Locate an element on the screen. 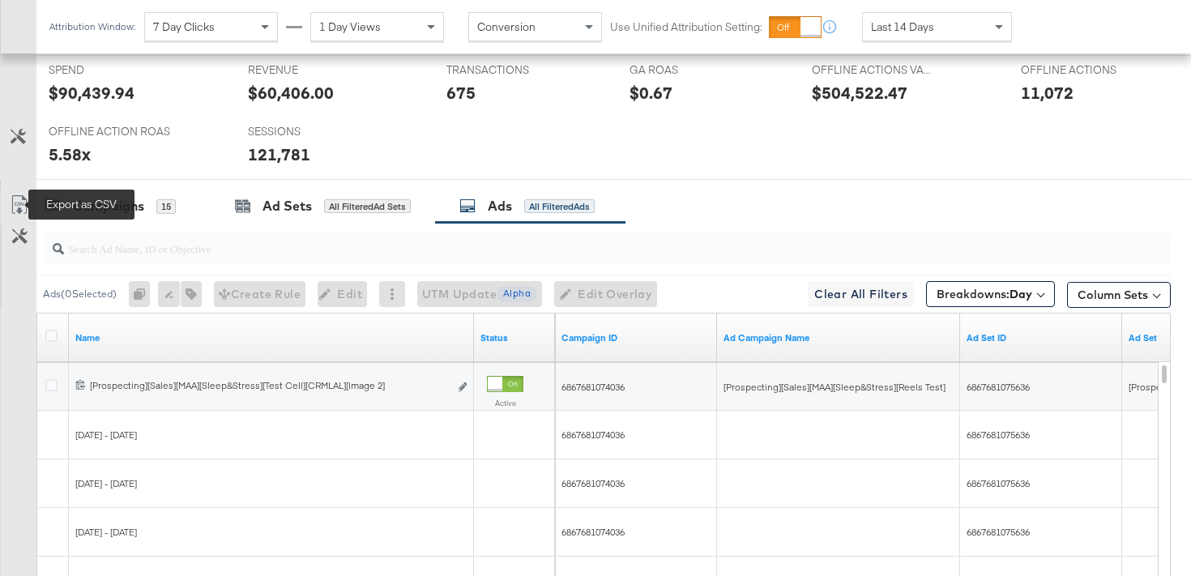 The height and width of the screenshot is (576, 1191). span: SESSIONS is located at coordinates (309, 131).